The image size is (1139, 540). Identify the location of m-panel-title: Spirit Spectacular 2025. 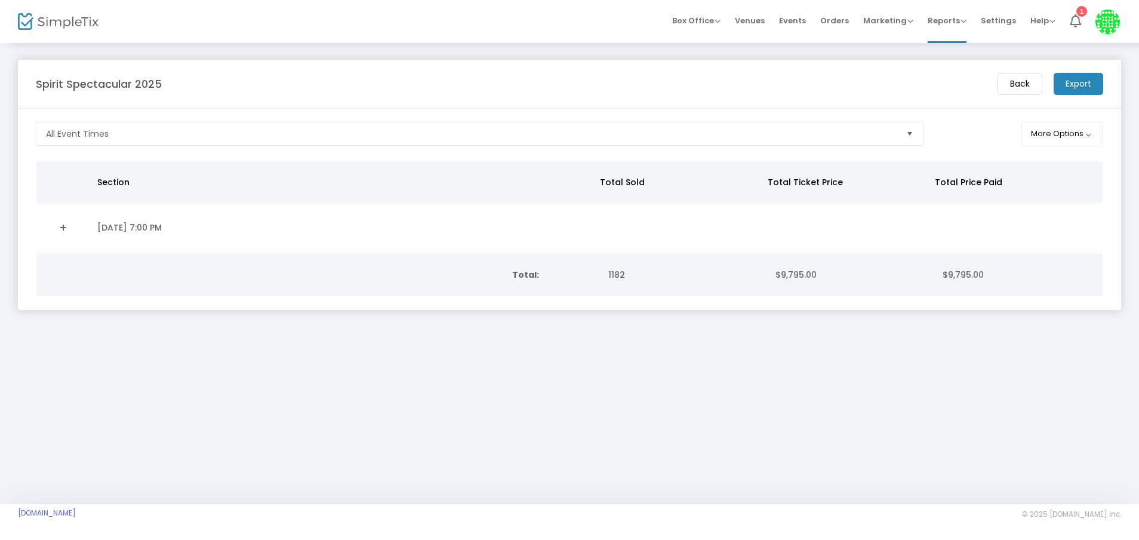
(98, 84).